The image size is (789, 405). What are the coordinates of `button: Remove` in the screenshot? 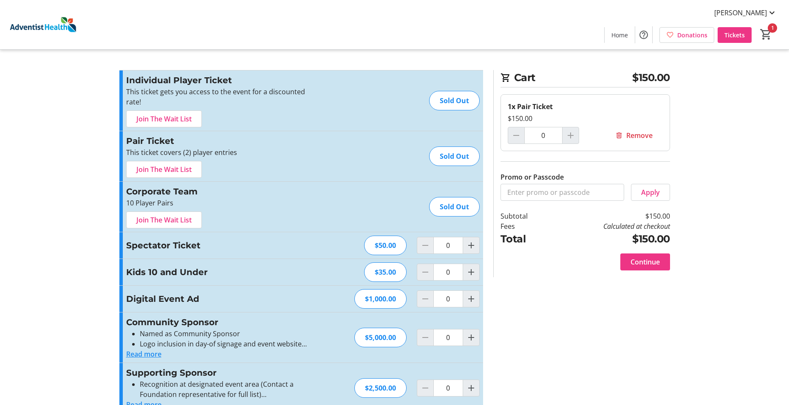 It's located at (634, 136).